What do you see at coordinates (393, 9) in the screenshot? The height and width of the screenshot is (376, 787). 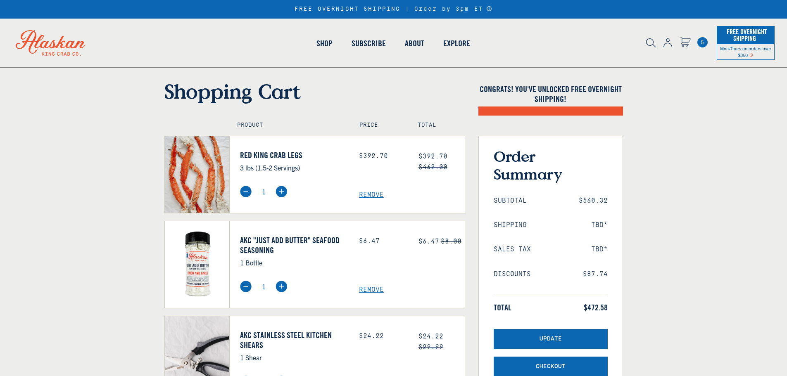 I see `div: FREE OVERNIGHT SHIPPING | Order by 3pm ET` at bounding box center [393, 9].